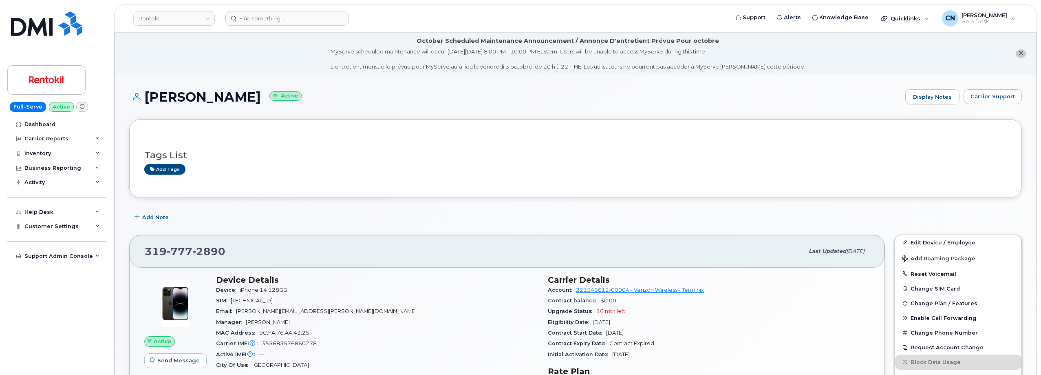 Image resolution: width=1041 pixels, height=375 pixels. What do you see at coordinates (175, 360) in the screenshot?
I see `button: Send Message` at bounding box center [175, 360].